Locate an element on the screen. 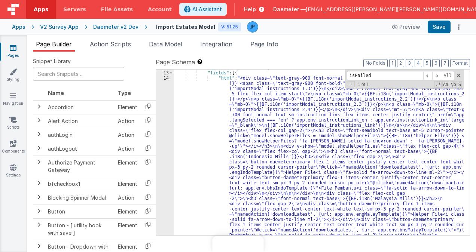 This screenshot has width=476, height=252. span: Action Scripts is located at coordinates (110, 44).